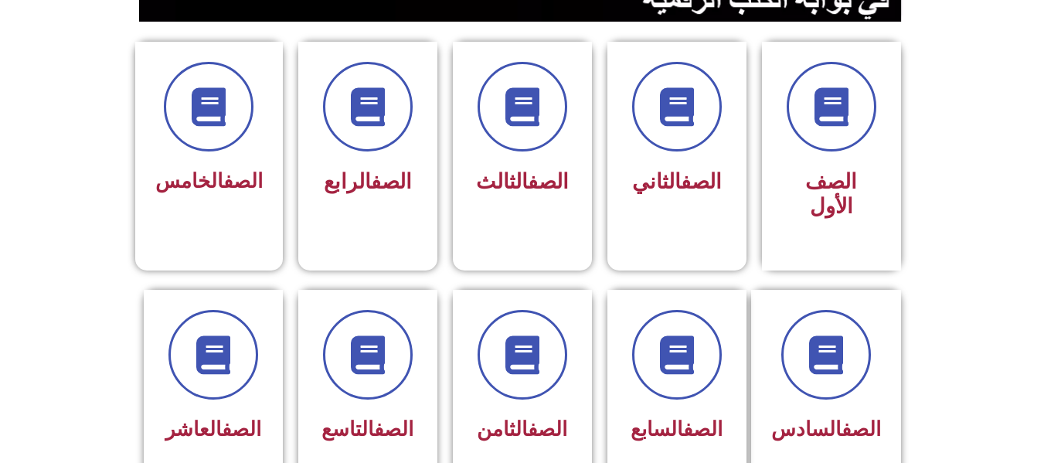 The width and height of the screenshot is (1044, 463). What do you see at coordinates (522, 182) in the screenshot?
I see `span: الثالث` at bounding box center [522, 182].